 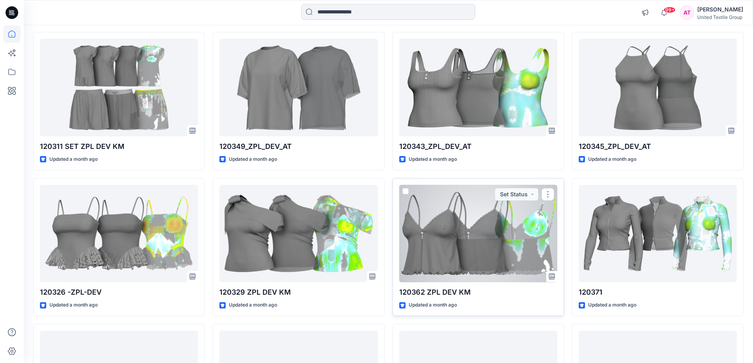 What do you see at coordinates (658, 293) in the screenshot?
I see `p: 120371` at bounding box center [658, 293].